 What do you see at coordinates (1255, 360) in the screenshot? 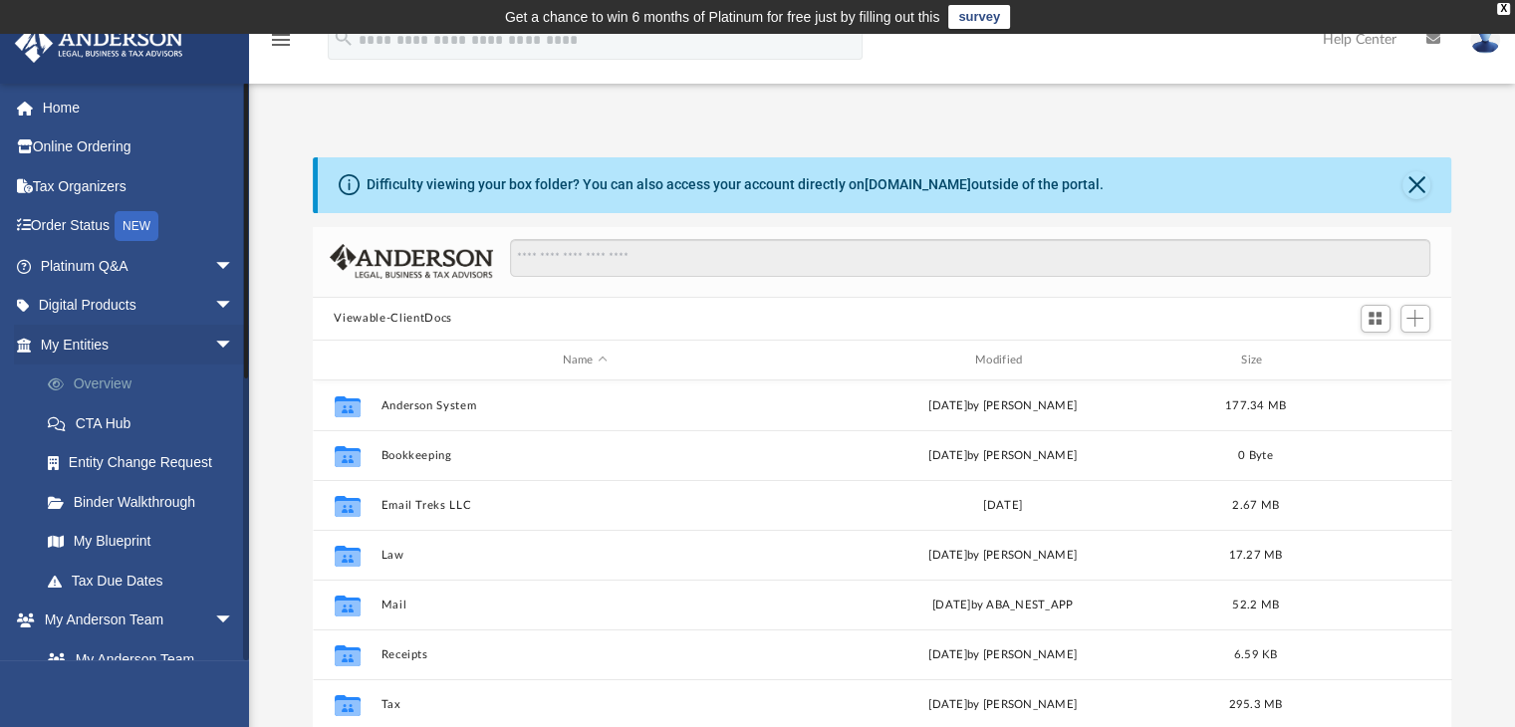
I see `div: Size` at bounding box center [1255, 360].